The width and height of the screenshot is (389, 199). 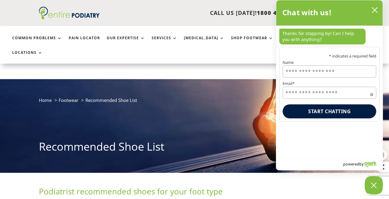 I want to click on nav: breadcrumb, so click(x=195, y=102).